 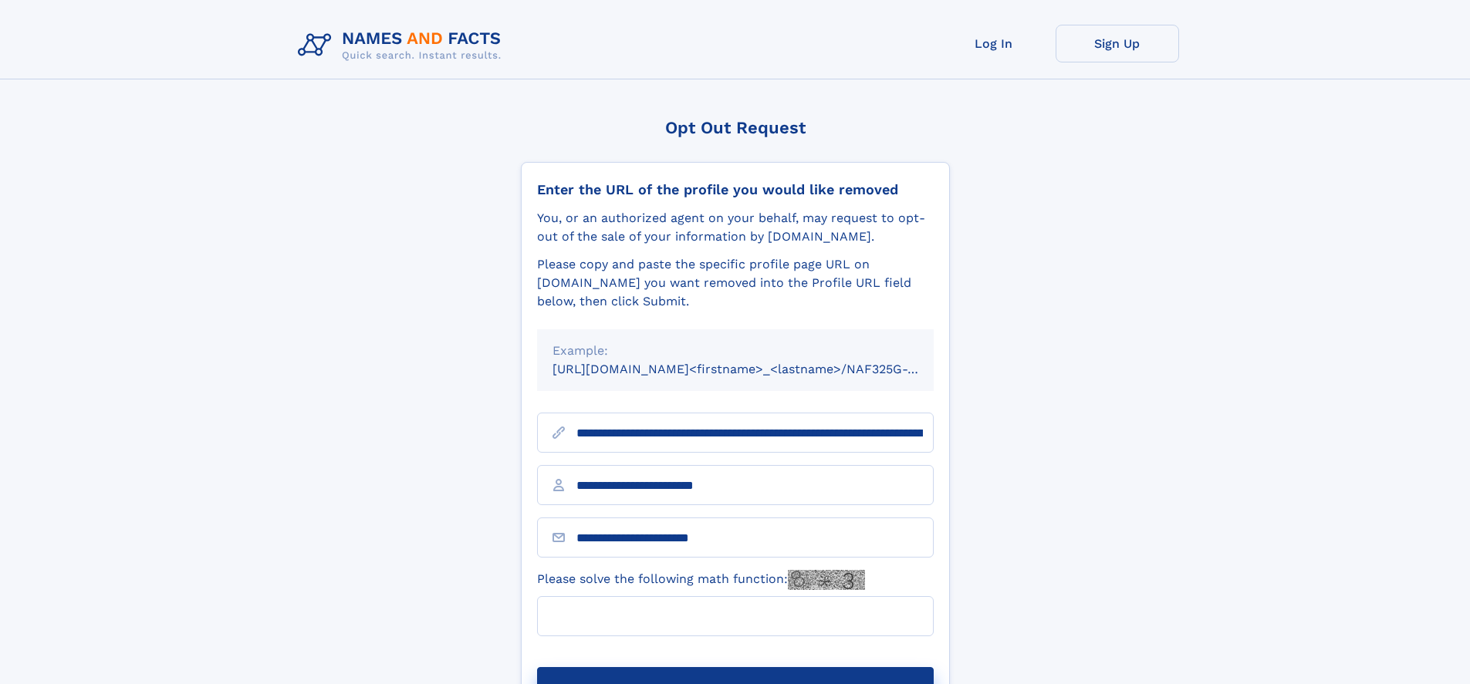 What do you see at coordinates (994, 43) in the screenshot?
I see `a: Log In` at bounding box center [994, 43].